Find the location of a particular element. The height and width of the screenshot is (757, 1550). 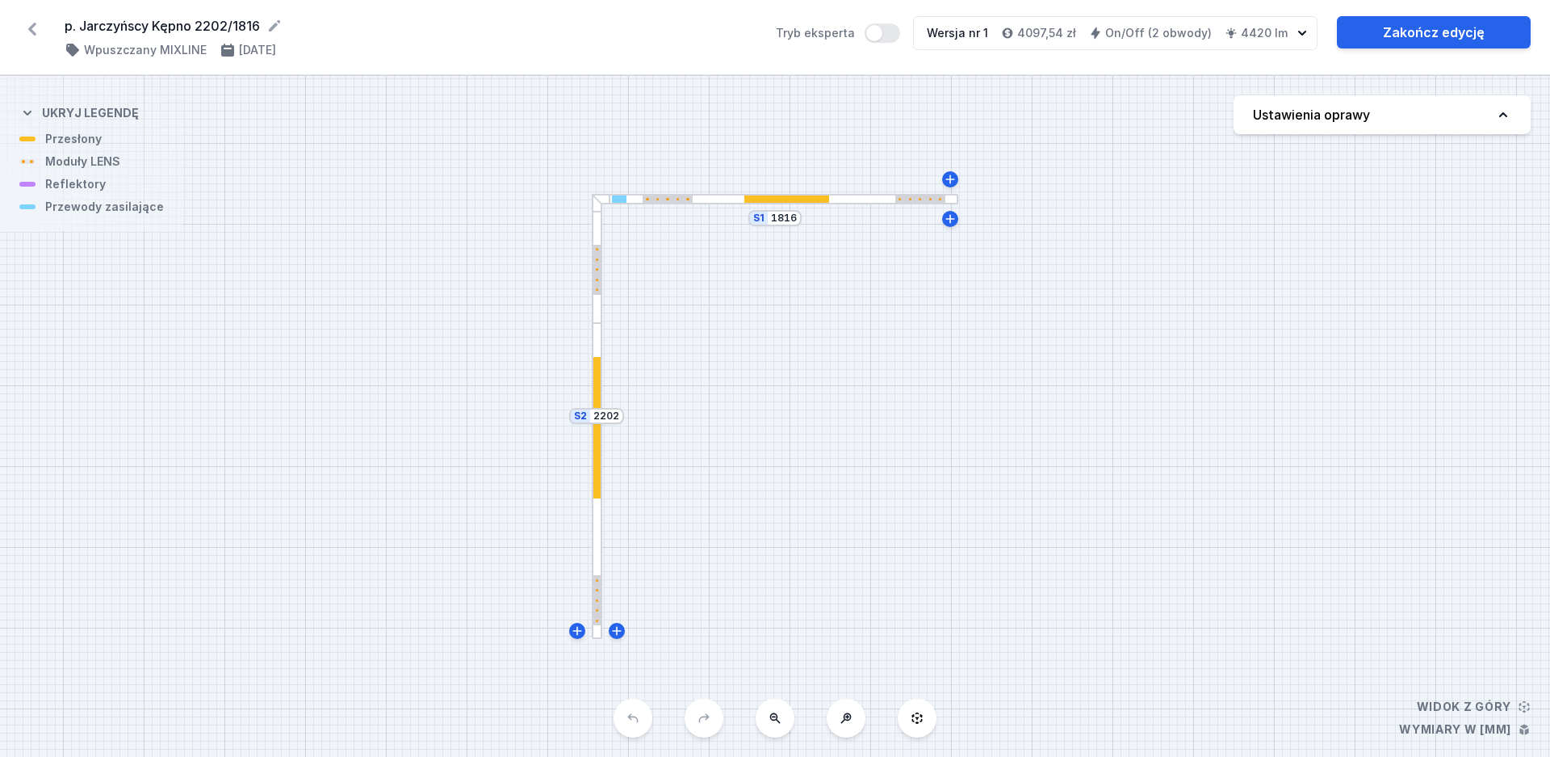

h4: Wpuszczany MIXLINE is located at coordinates (145, 50).